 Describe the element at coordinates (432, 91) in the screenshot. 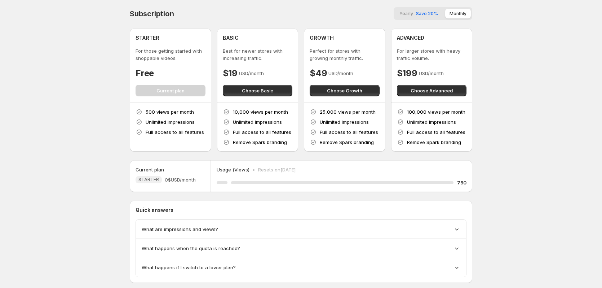

I see `button: Choose Advanced` at that location.